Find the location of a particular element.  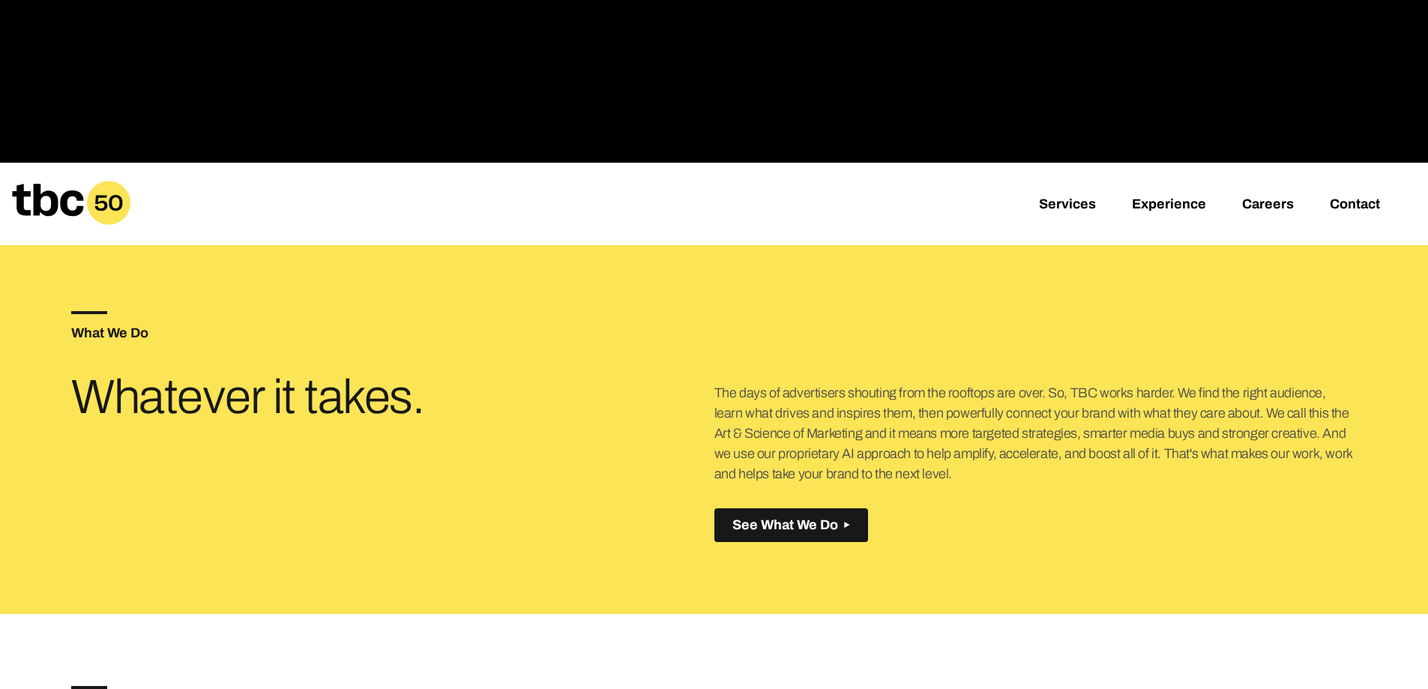

p: The days of advertisers shouting from the rooftops are over. So, TBC works harder. We find the ri... is located at coordinates (1035, 433).